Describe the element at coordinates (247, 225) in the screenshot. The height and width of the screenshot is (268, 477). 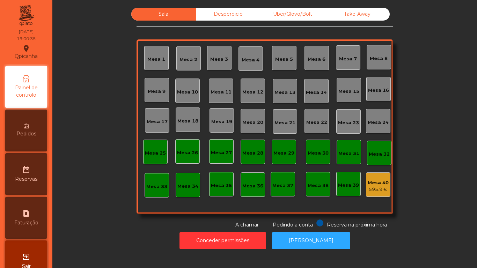
I see `span: A chamar` at that location.